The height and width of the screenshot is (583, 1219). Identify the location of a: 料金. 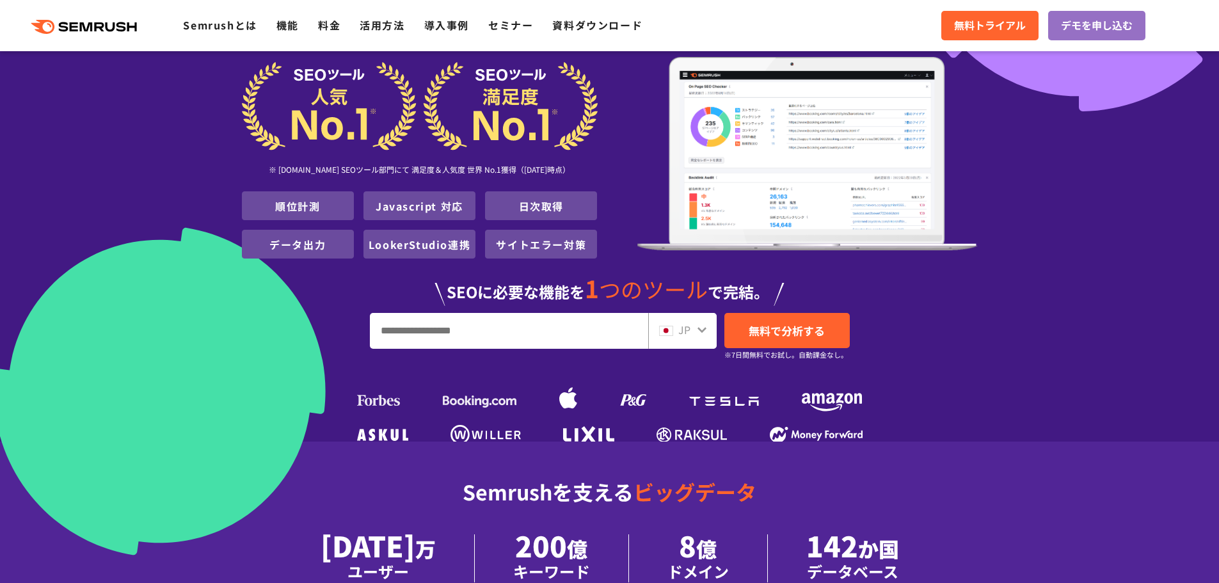
(329, 25).